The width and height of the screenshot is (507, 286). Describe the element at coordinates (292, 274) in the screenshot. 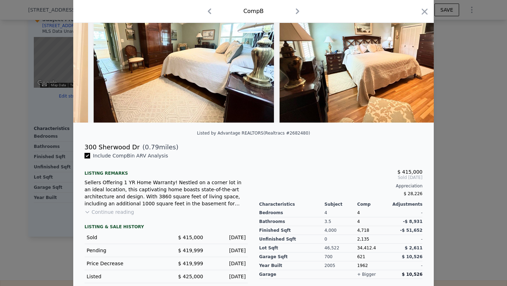

I see `div: garage` at that location.